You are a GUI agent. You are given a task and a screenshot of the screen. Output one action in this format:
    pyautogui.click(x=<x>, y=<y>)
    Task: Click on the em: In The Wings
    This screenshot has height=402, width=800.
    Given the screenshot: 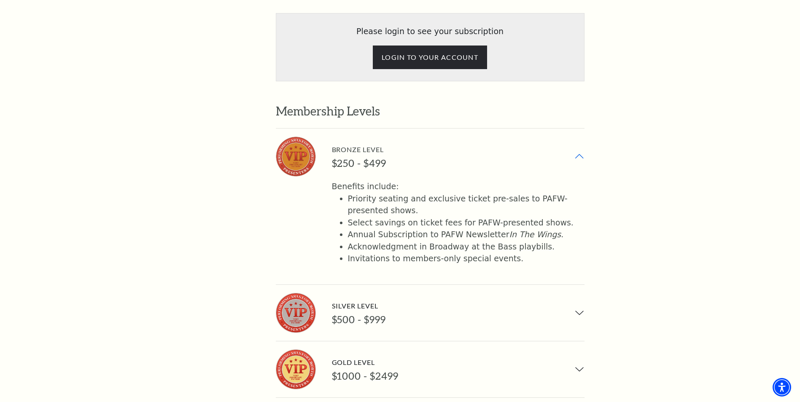 What is the action you would take?
    pyautogui.click(x=535, y=235)
    